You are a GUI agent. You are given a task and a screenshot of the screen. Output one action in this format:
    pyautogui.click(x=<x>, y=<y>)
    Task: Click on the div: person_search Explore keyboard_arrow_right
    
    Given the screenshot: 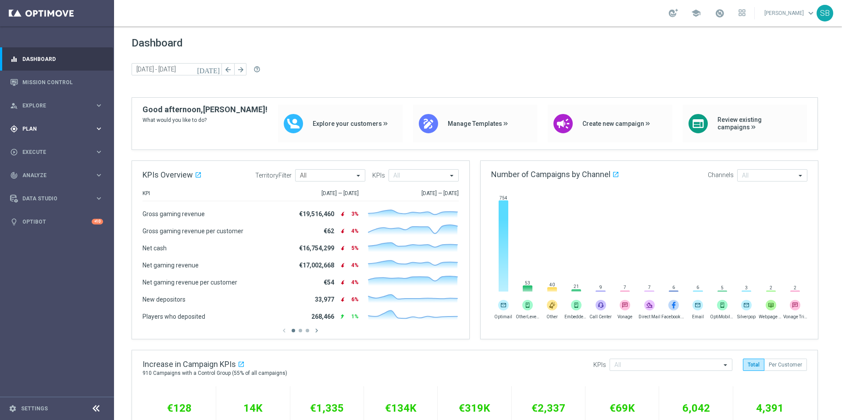 What is the action you would take?
    pyautogui.click(x=57, y=106)
    